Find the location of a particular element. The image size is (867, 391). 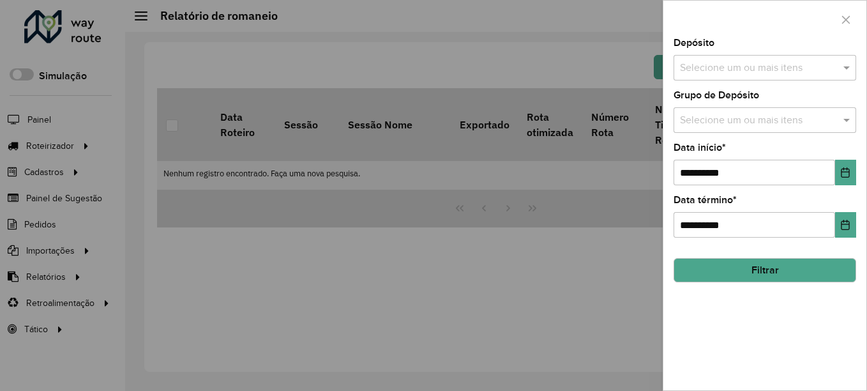

button: Filtrar is located at coordinates (765, 270).